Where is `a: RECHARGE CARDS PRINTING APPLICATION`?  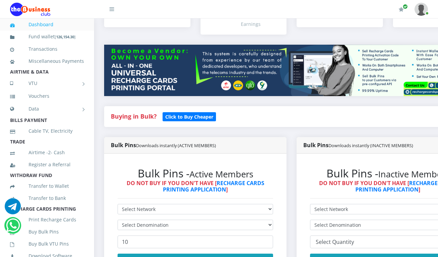
a: RECHARGE CARDS PRINTING APPLICATION is located at coordinates (214, 186).